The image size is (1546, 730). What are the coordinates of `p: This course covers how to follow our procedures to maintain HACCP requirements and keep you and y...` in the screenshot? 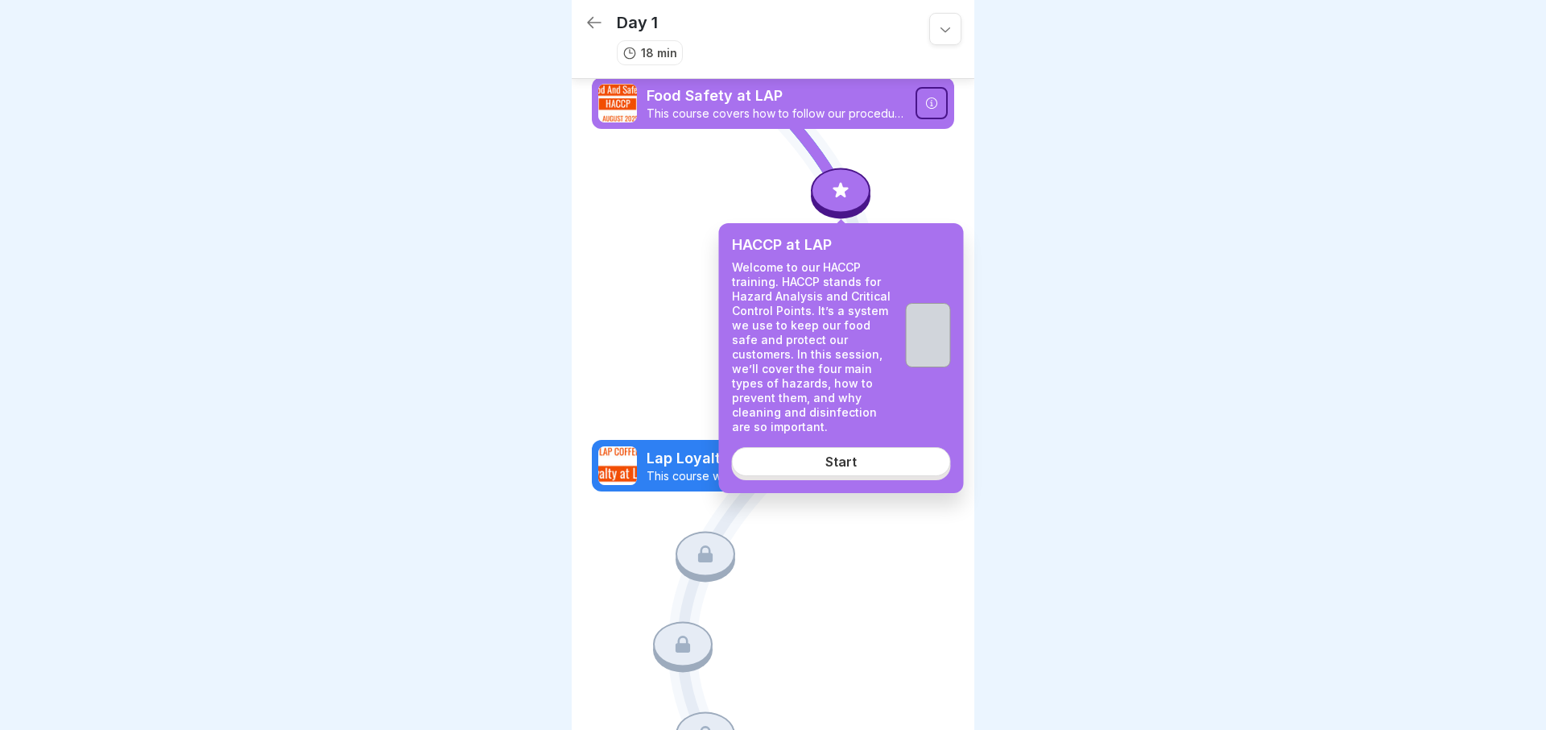 It's located at (776, 114).